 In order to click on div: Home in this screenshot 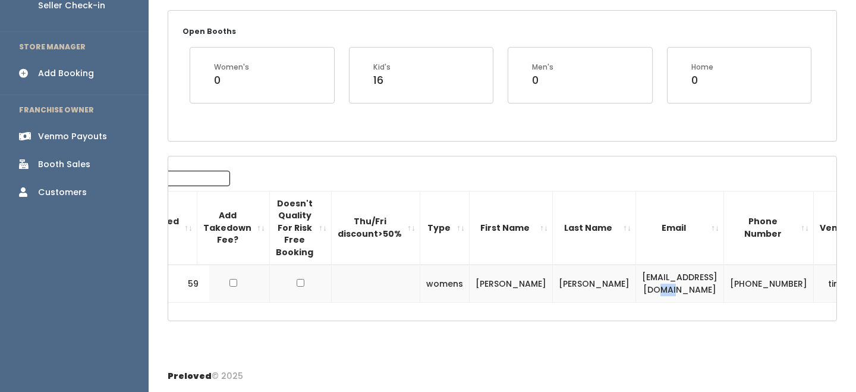, I will do `click(702, 67)`.